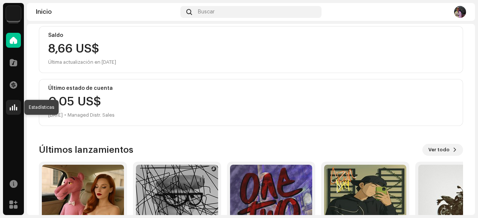 The image size is (478, 218). What do you see at coordinates (206, 12) in the screenshot?
I see `span: Buscar` at bounding box center [206, 12].